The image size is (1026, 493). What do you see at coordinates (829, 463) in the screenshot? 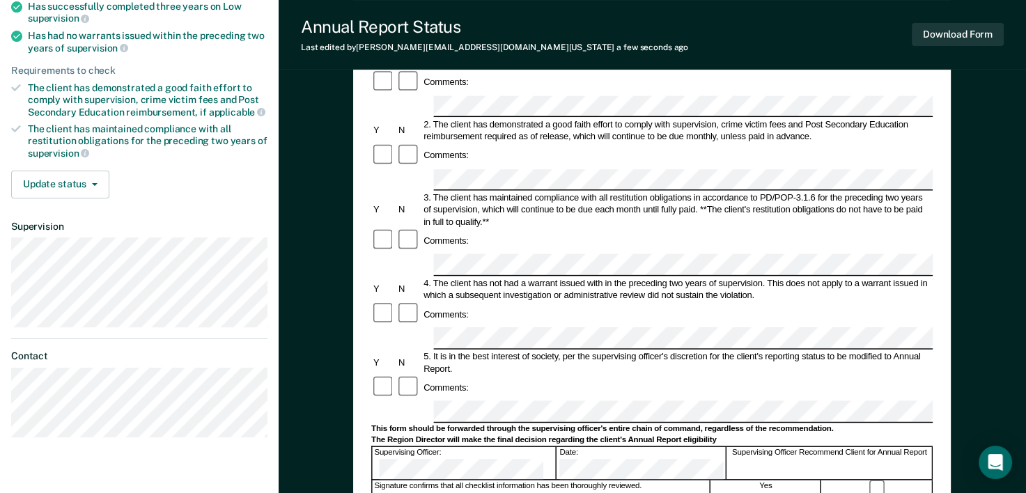
I see `div: Supervising Officer Recommend Client for Annual Report` at bounding box center [829, 463].